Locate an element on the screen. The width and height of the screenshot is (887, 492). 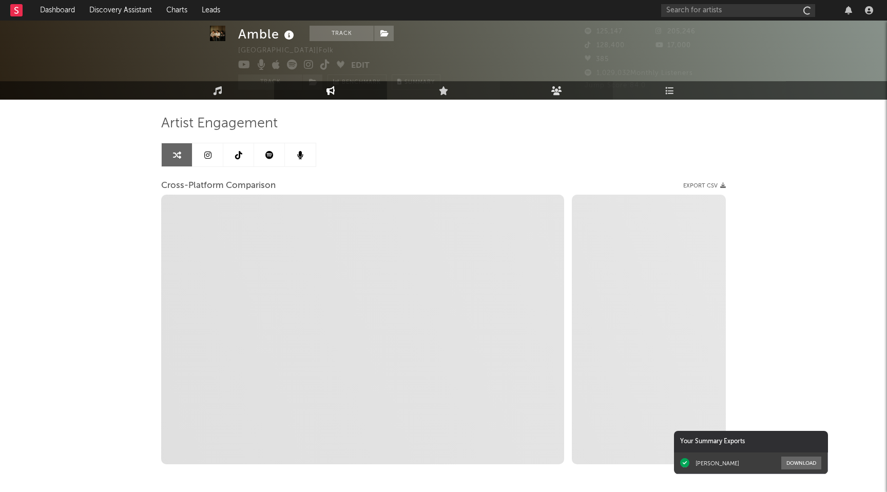
button: Download is located at coordinates (801, 463).